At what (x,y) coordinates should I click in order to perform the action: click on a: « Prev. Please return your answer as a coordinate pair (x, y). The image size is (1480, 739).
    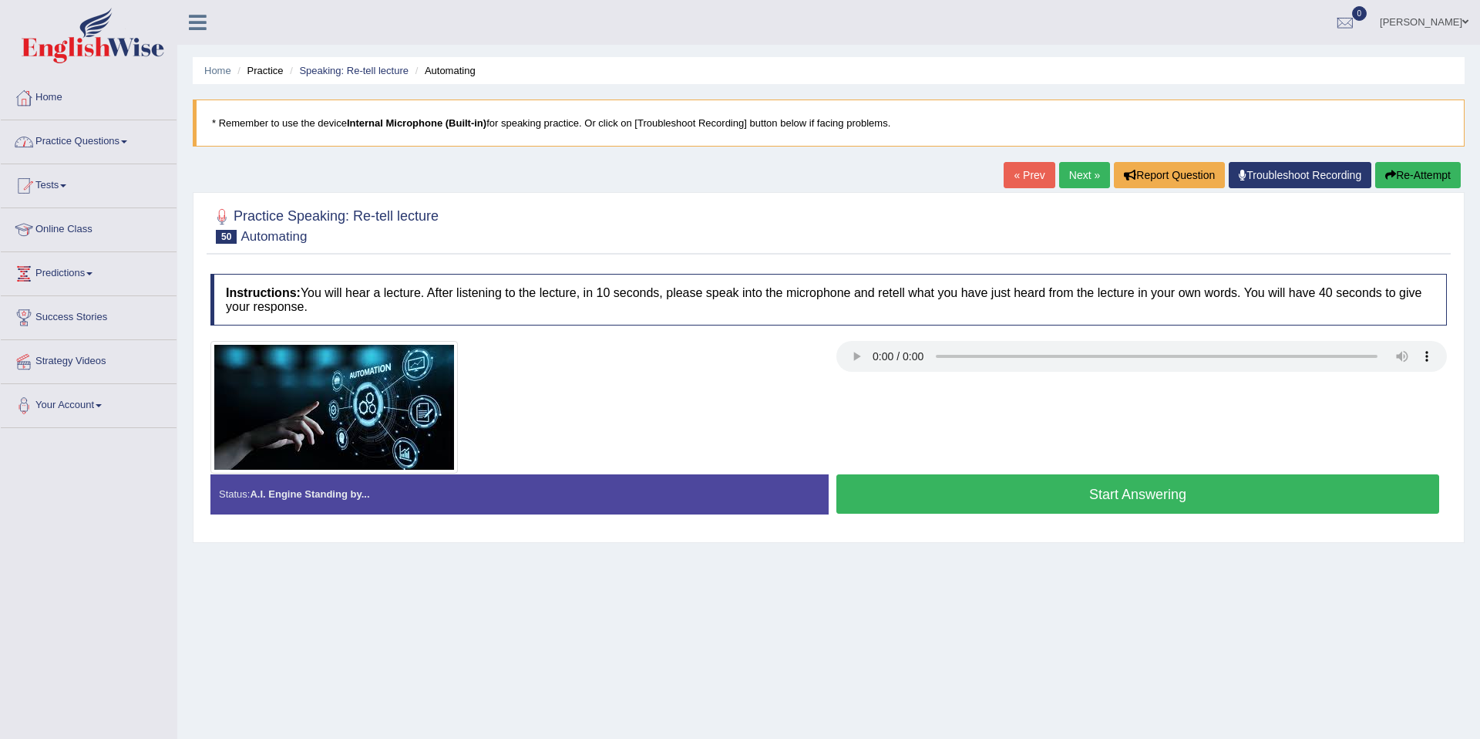
    Looking at the image, I should click on (1029, 175).